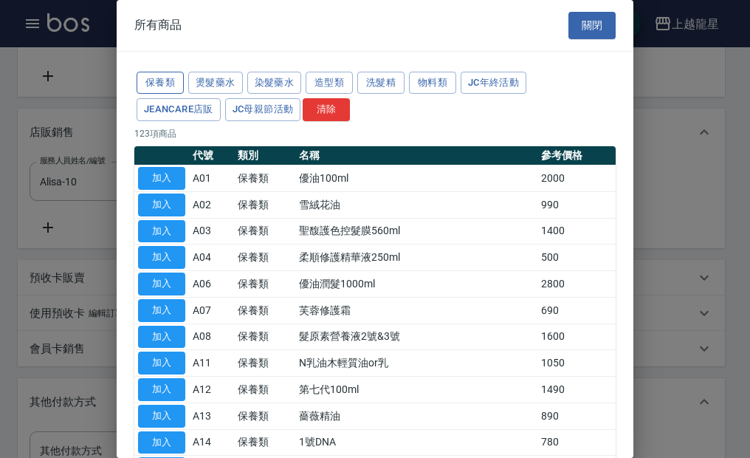 The width and height of the screenshot is (750, 458). Describe the element at coordinates (211, 204) in the screenshot. I see `td: A02` at that location.